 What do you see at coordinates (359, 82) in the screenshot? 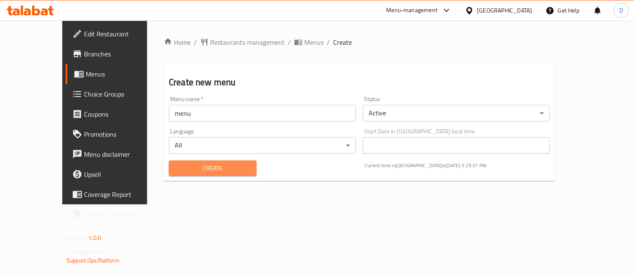
I see `h2: Create new menu` at bounding box center [359, 82].